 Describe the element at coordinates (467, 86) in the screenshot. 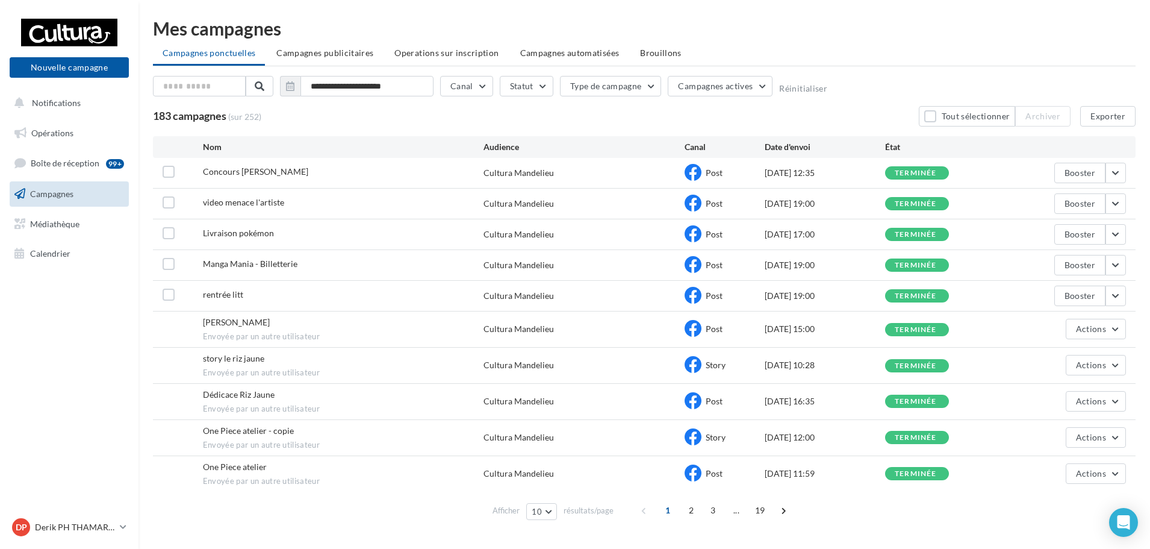

I see `button: Canal` at that location.